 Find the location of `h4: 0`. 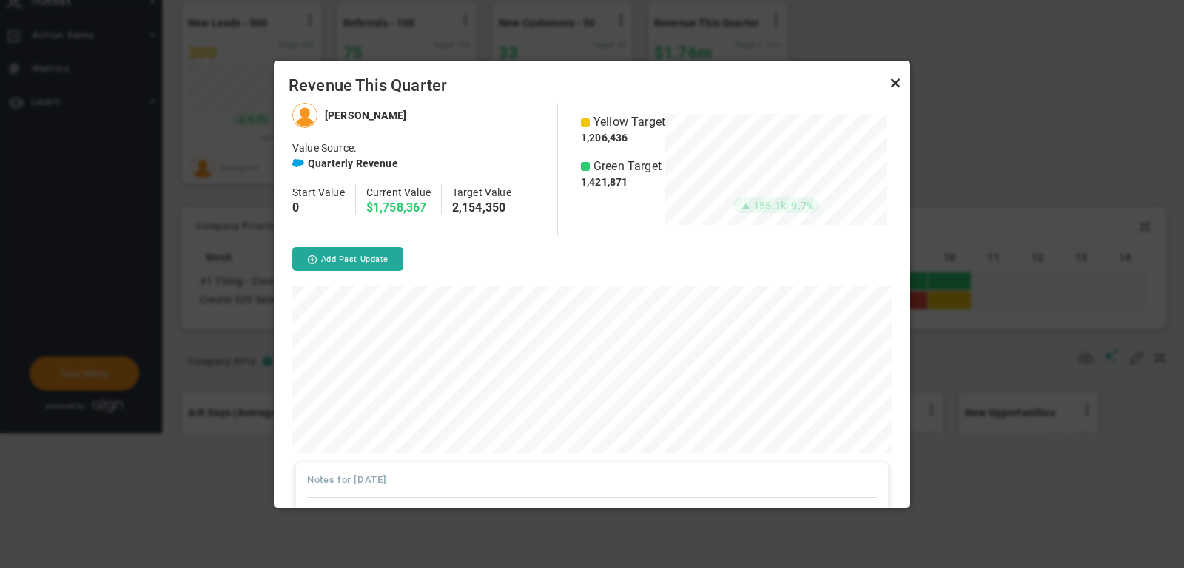

h4: 0 is located at coordinates (318, 208).